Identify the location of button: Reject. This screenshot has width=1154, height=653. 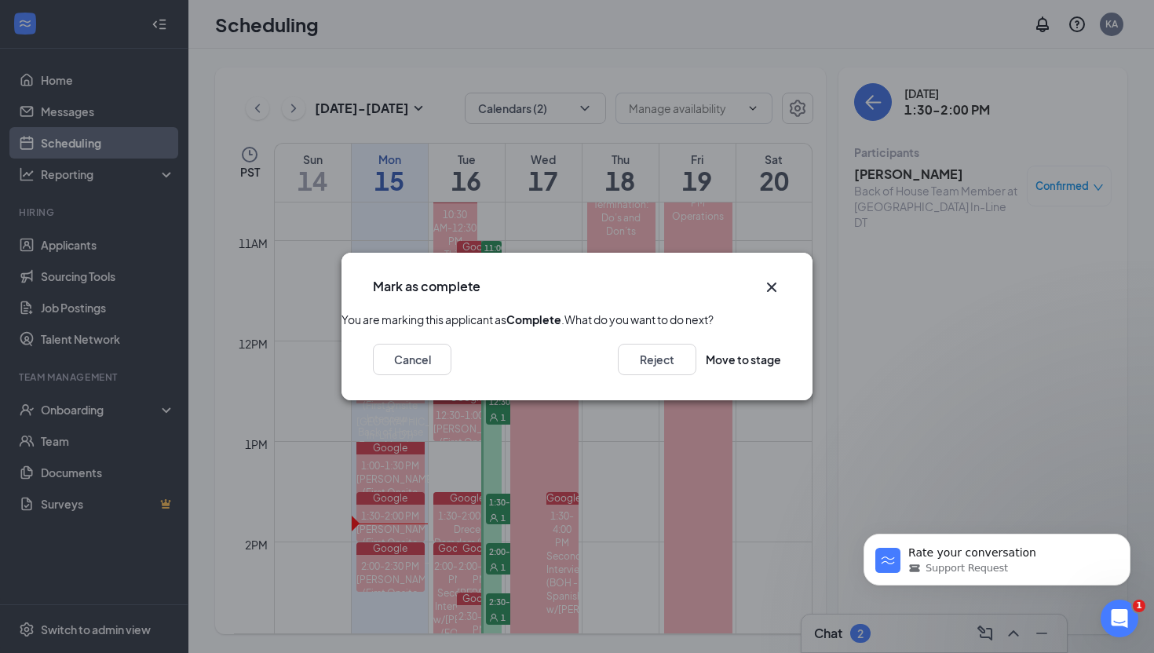
(657, 360).